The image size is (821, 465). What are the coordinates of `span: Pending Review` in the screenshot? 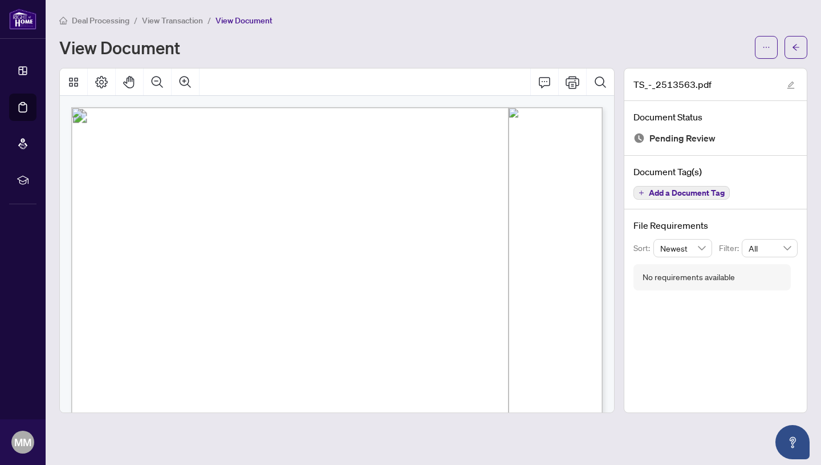 It's located at (683, 138).